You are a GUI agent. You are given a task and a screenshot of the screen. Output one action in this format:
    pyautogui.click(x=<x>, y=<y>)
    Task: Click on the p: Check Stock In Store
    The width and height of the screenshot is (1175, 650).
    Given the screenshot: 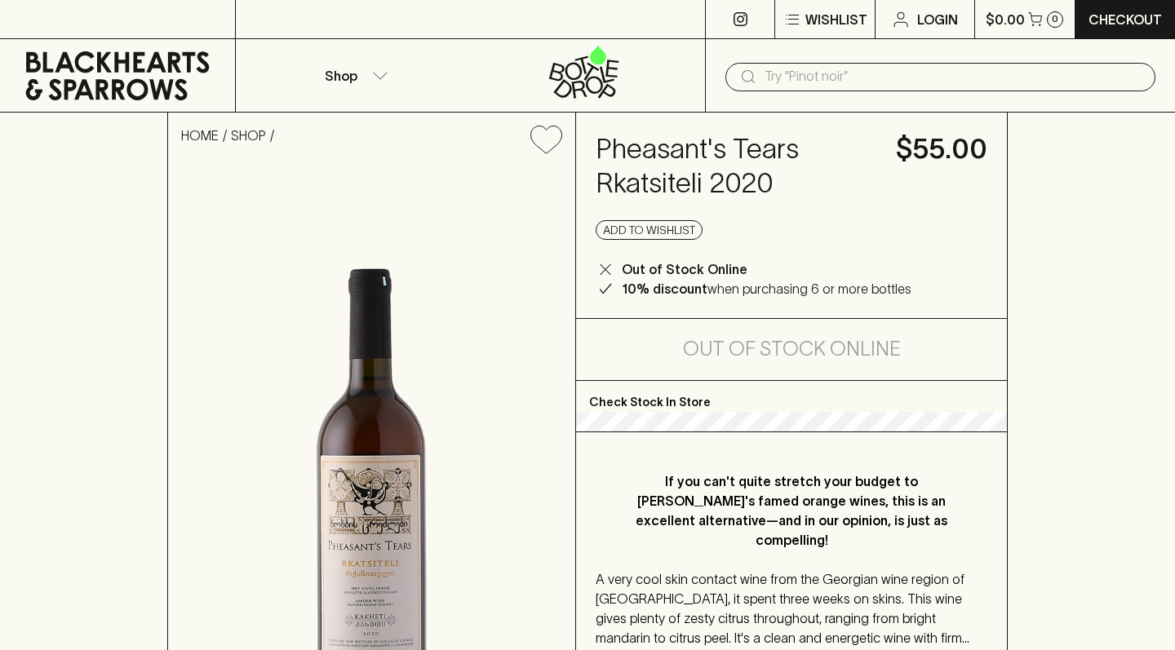 What is the action you would take?
    pyautogui.click(x=791, y=397)
    